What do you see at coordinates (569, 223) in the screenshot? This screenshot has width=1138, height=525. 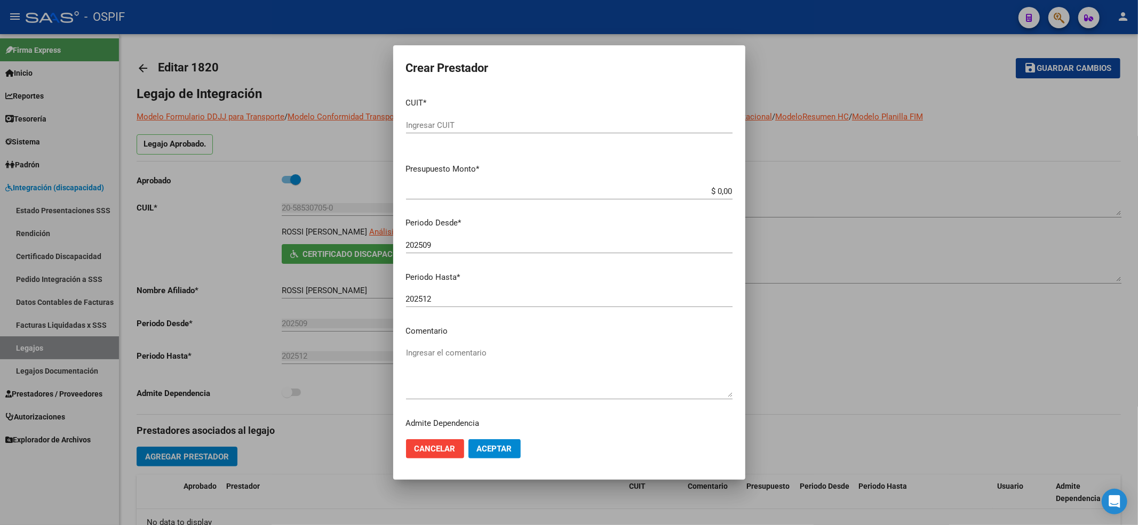 I see `p: Periodo Desde` at bounding box center [569, 223].